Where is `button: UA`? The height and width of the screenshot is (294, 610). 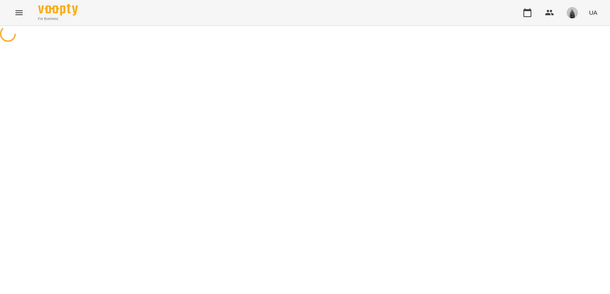 button: UA is located at coordinates (593, 12).